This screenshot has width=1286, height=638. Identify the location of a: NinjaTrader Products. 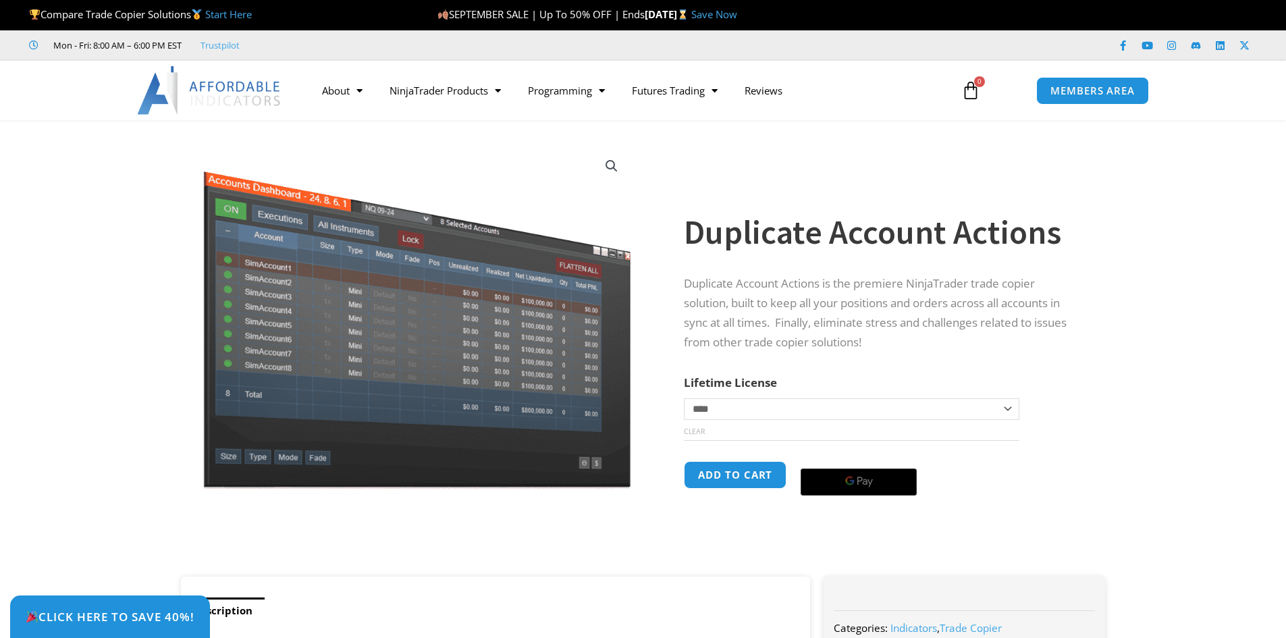
(445, 90).